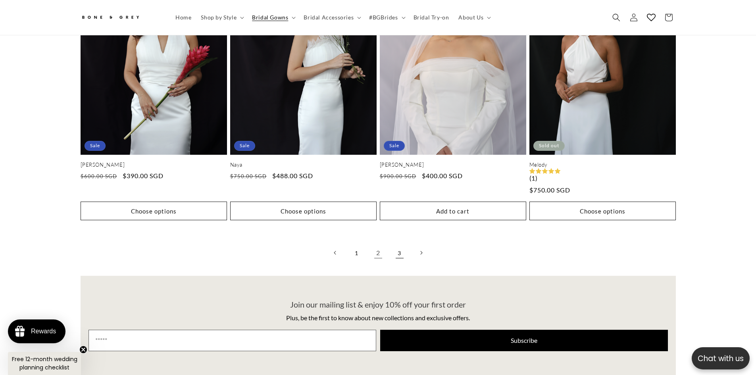 Image resolution: width=756 pixels, height=375 pixels. Describe the element at coordinates (603, 165) in the screenshot. I see `a: Melody` at that location.